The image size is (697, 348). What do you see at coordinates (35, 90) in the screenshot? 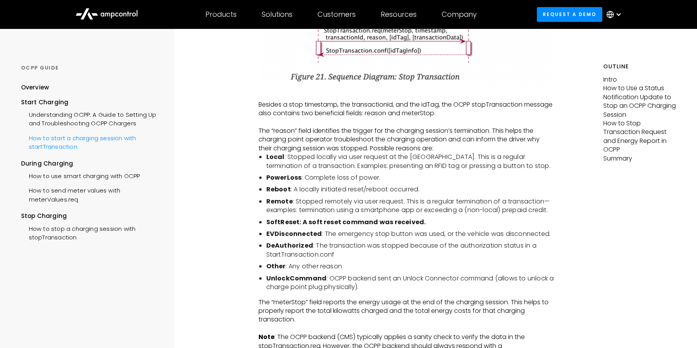
I see `a: Overview` at bounding box center [35, 90].